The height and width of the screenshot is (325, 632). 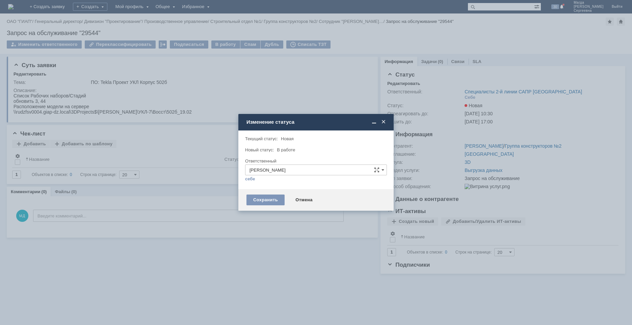 What do you see at coordinates (383, 122) in the screenshot?
I see `span: Закрыть` at bounding box center [383, 122].